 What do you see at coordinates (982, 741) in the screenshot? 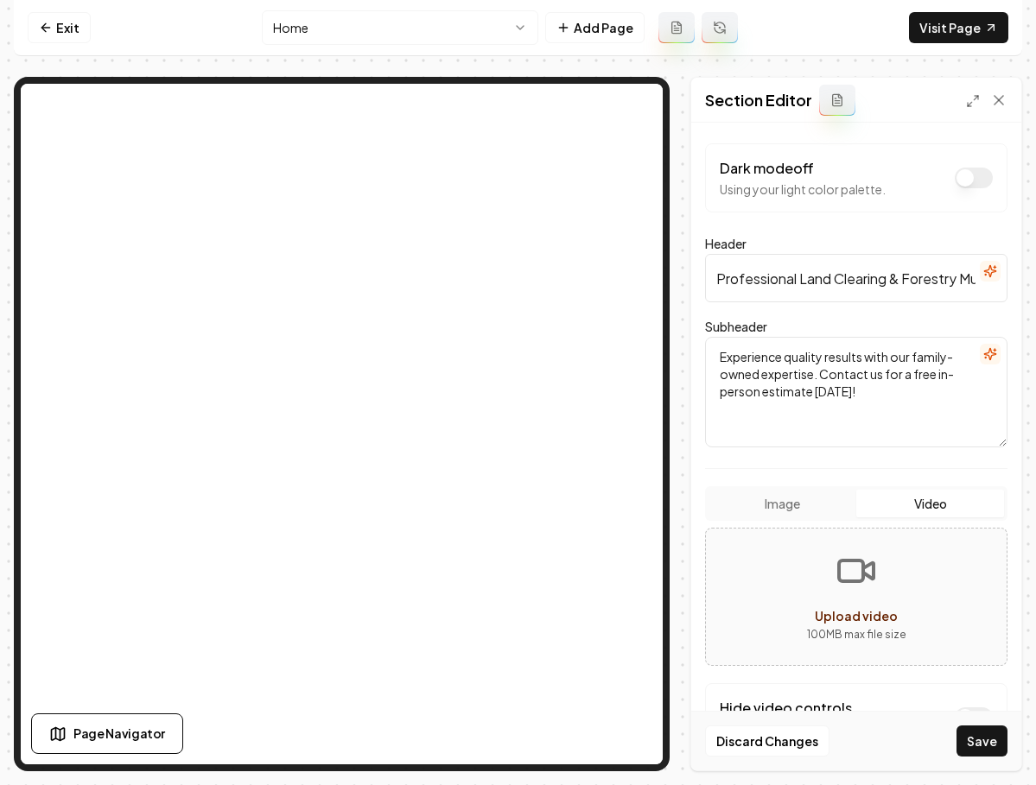
I see `button: Save` at bounding box center [982, 741].